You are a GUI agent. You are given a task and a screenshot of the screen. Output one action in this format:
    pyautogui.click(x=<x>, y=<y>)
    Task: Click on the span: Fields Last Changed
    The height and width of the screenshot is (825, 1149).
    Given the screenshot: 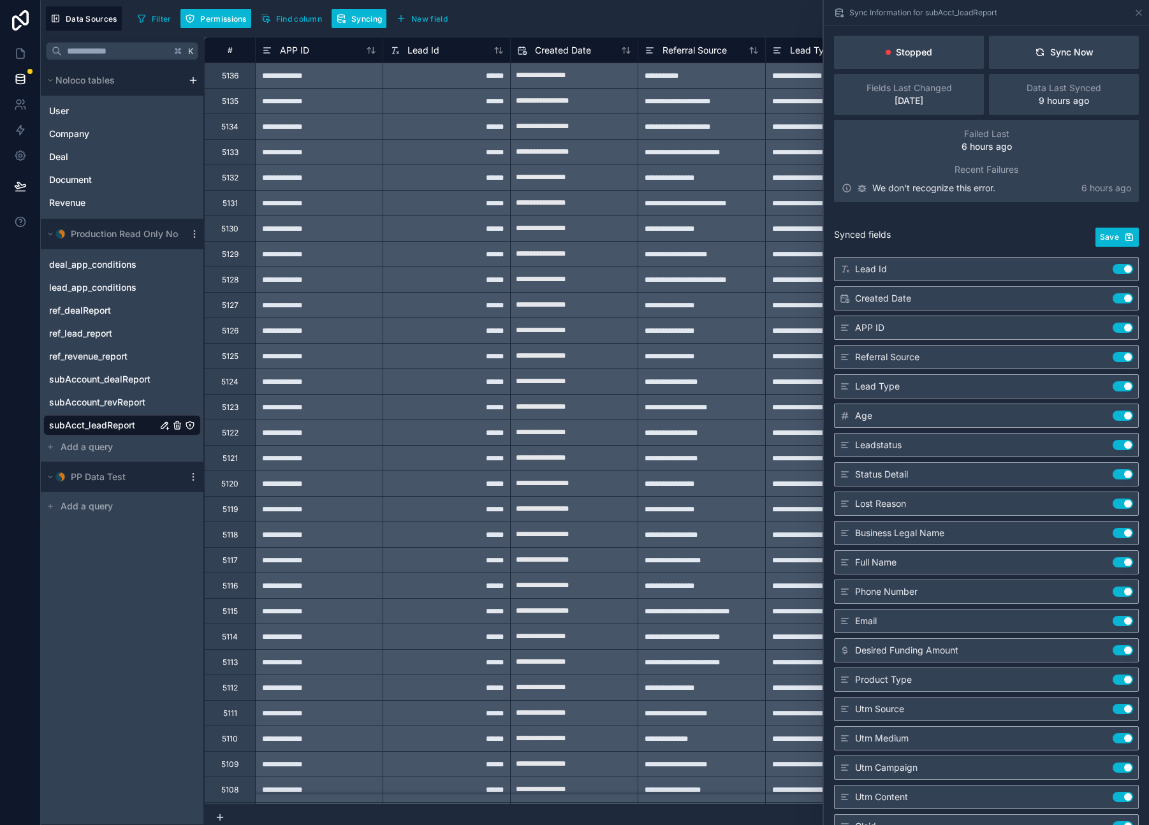 What is the action you would take?
    pyautogui.click(x=909, y=88)
    